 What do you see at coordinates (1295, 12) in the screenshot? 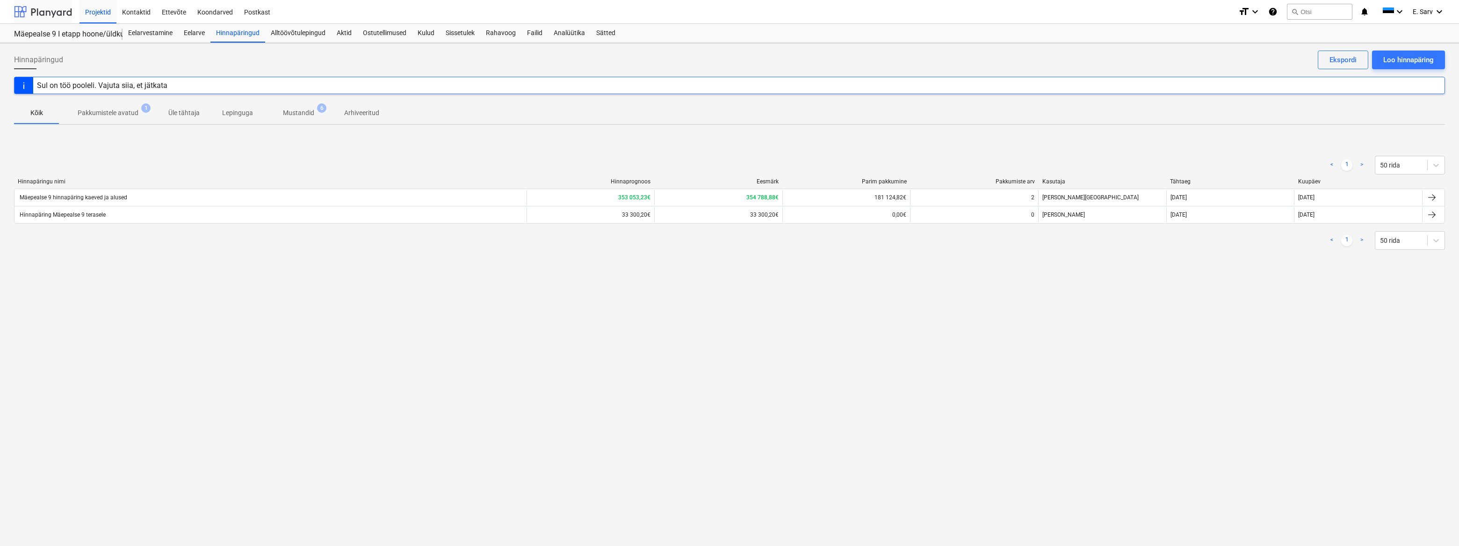
I see `span: search` at bounding box center [1295, 12].